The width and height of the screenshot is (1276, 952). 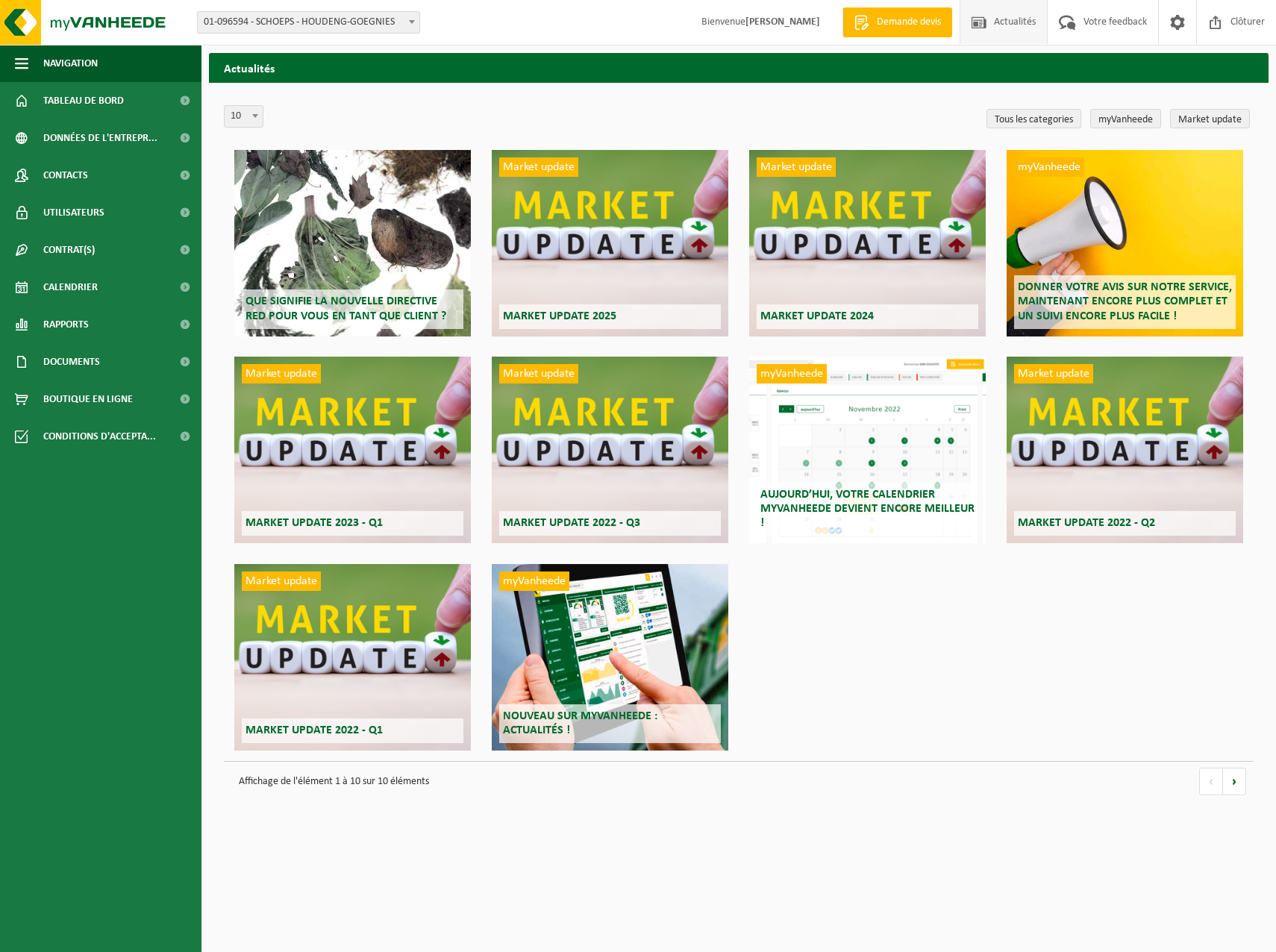 What do you see at coordinates (352, 244) in the screenshot?
I see `a: Que signifie la nouvelle directive RED pour vous en tant que client ?` at bounding box center [352, 244].